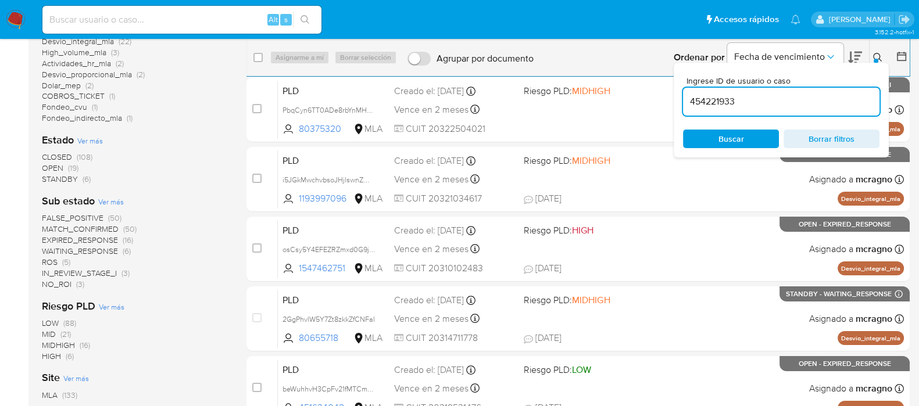 The width and height of the screenshot is (919, 406). What do you see at coordinates (305, 20) in the screenshot?
I see `button: search-icon` at bounding box center [305, 20].